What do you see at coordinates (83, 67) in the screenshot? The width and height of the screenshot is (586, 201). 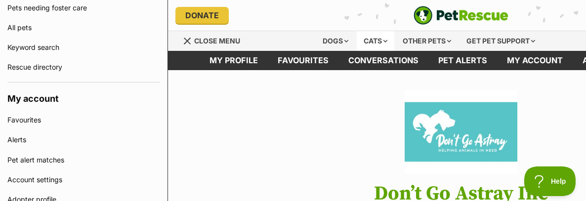 I see `a: Rescue directory` at bounding box center [83, 67].